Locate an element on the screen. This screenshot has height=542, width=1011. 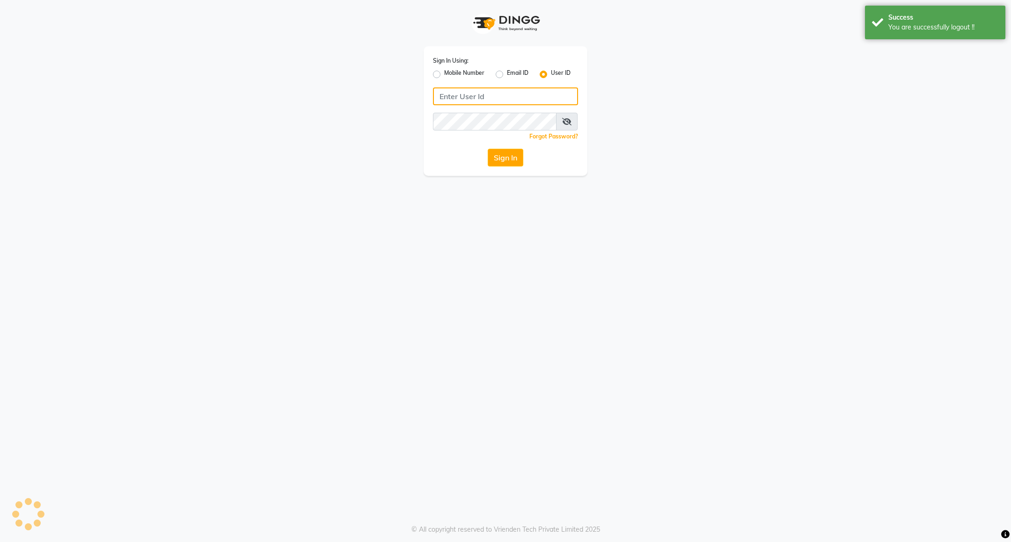
a: Forgot Password? is located at coordinates (554, 136).